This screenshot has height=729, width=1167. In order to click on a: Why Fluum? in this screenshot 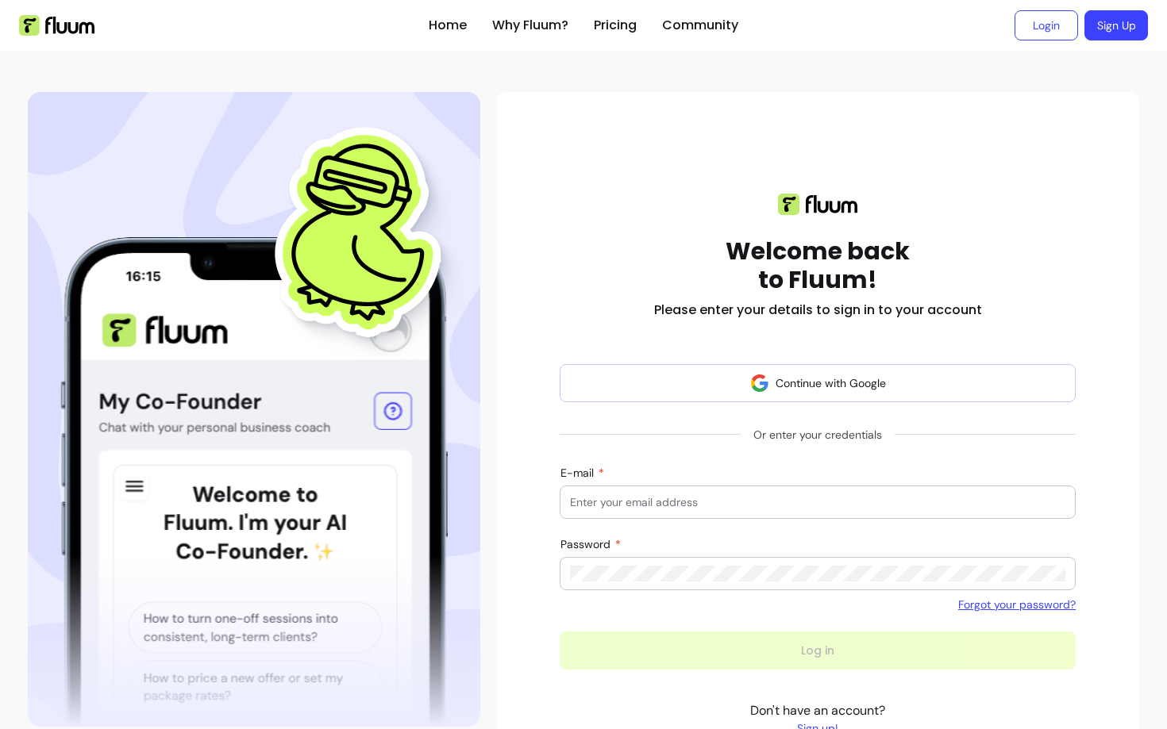, I will do `click(530, 25)`.